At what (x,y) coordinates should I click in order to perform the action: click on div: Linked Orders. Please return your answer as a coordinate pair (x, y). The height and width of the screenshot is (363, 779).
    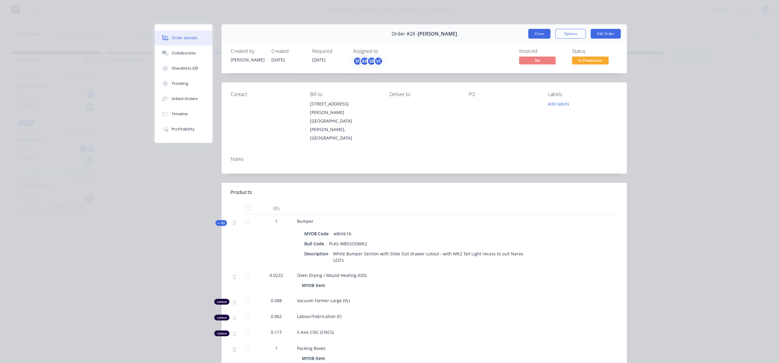
    Looking at the image, I should click on (185, 99).